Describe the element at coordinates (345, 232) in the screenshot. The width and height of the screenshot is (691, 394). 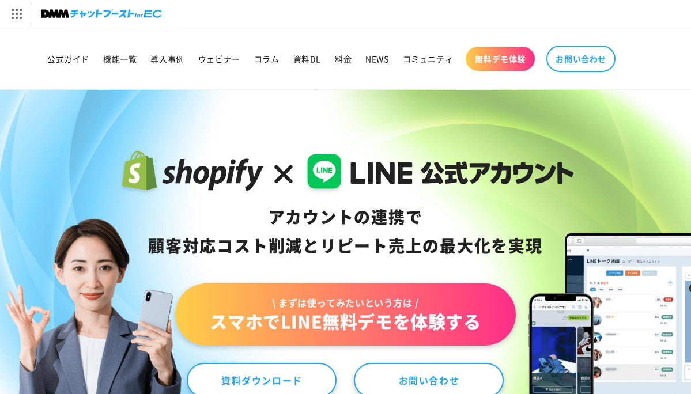
I see `div: アカウントの連携で 顧客対応コスト削減と リピート売上の 最大化を実現` at that location.